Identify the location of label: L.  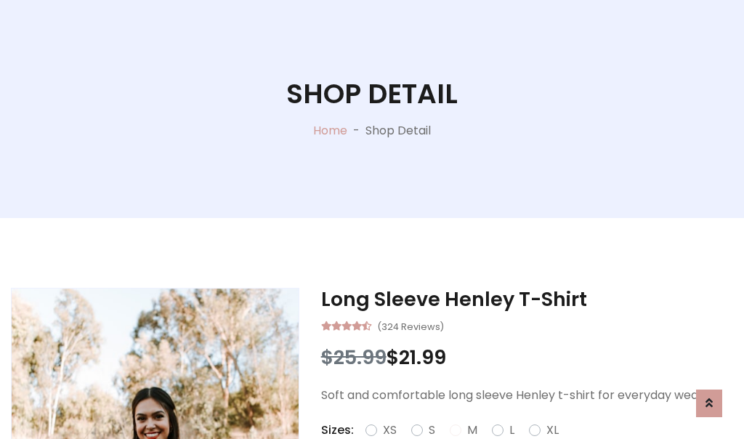
(512, 430).